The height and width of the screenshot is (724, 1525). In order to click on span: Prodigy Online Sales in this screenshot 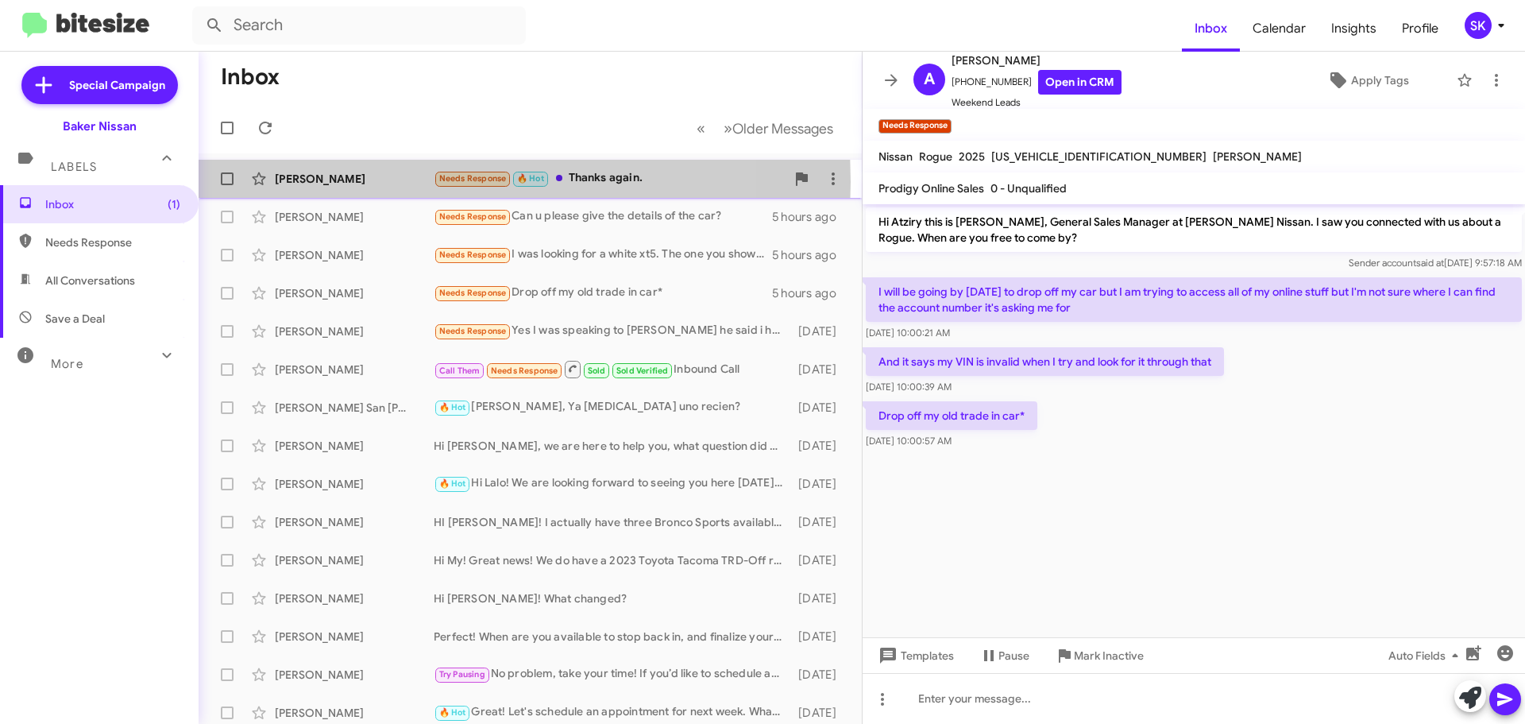, I will do `click(931, 188)`.